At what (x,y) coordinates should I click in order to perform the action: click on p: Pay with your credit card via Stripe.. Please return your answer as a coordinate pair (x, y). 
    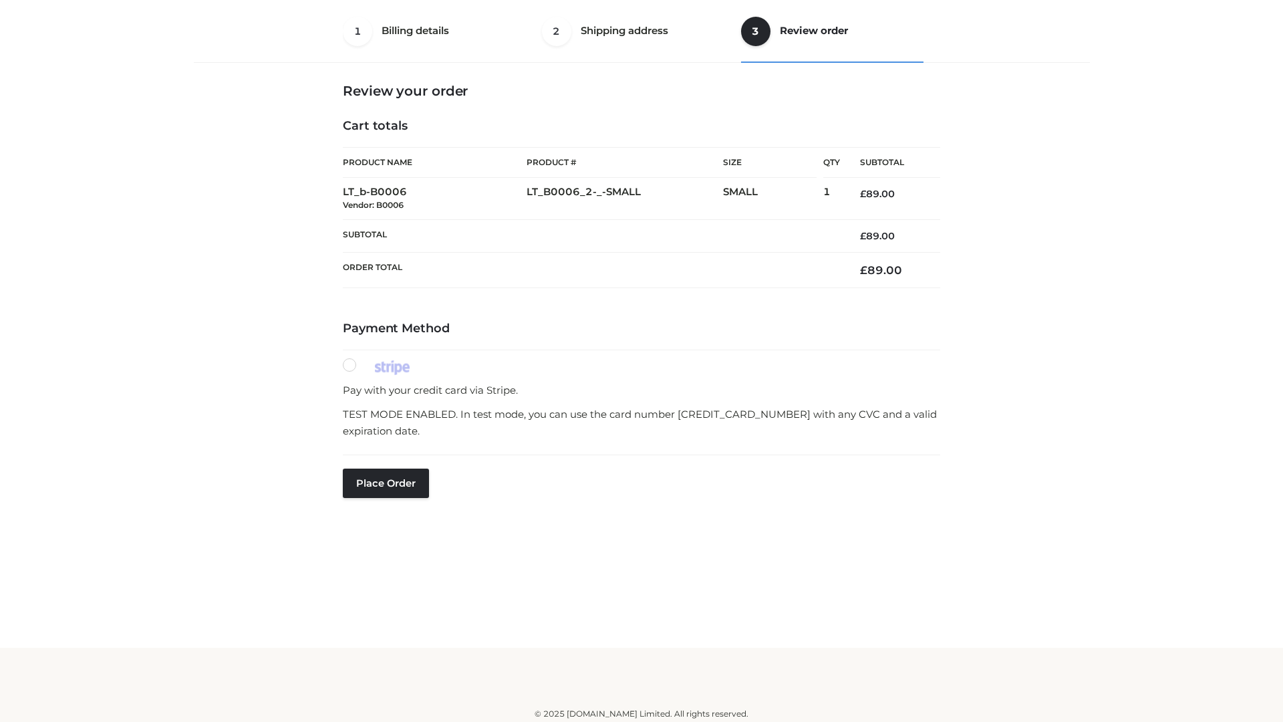
    Looking at the image, I should click on (642, 390).